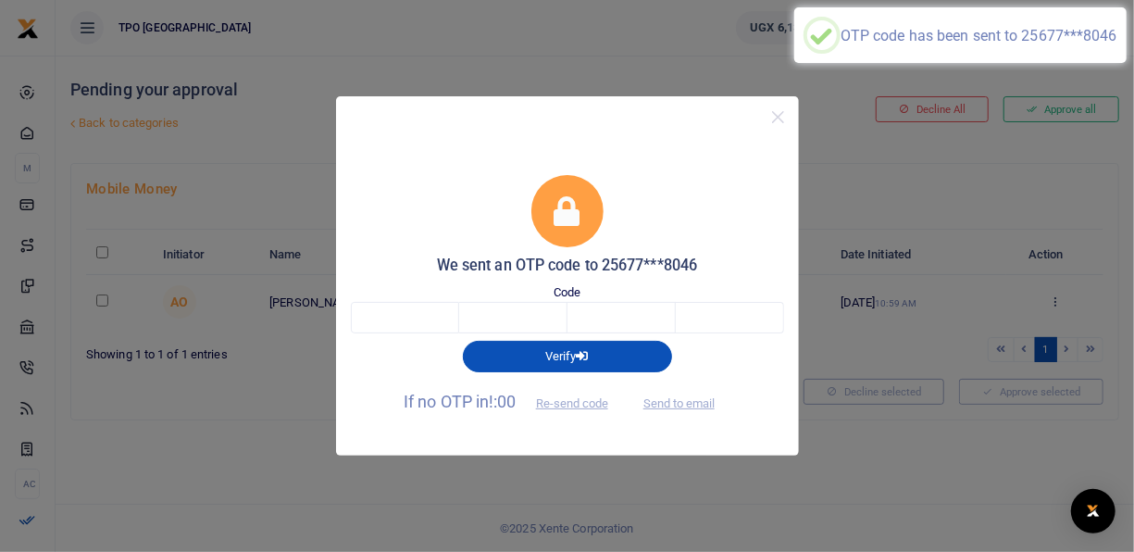 The height and width of the screenshot is (552, 1134). I want to click on label: Code, so click(566, 292).